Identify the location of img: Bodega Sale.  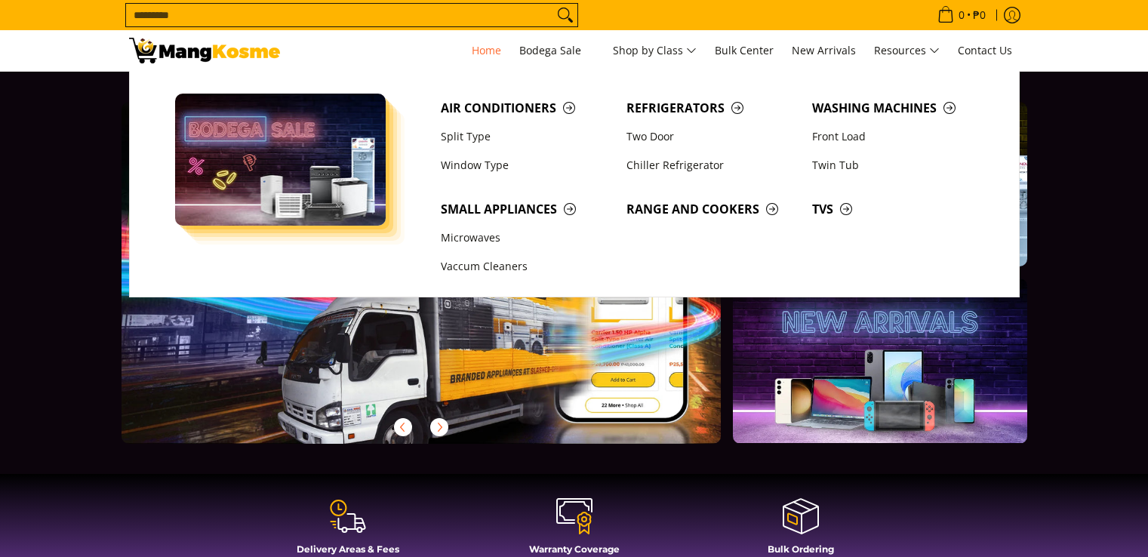
(281, 159).